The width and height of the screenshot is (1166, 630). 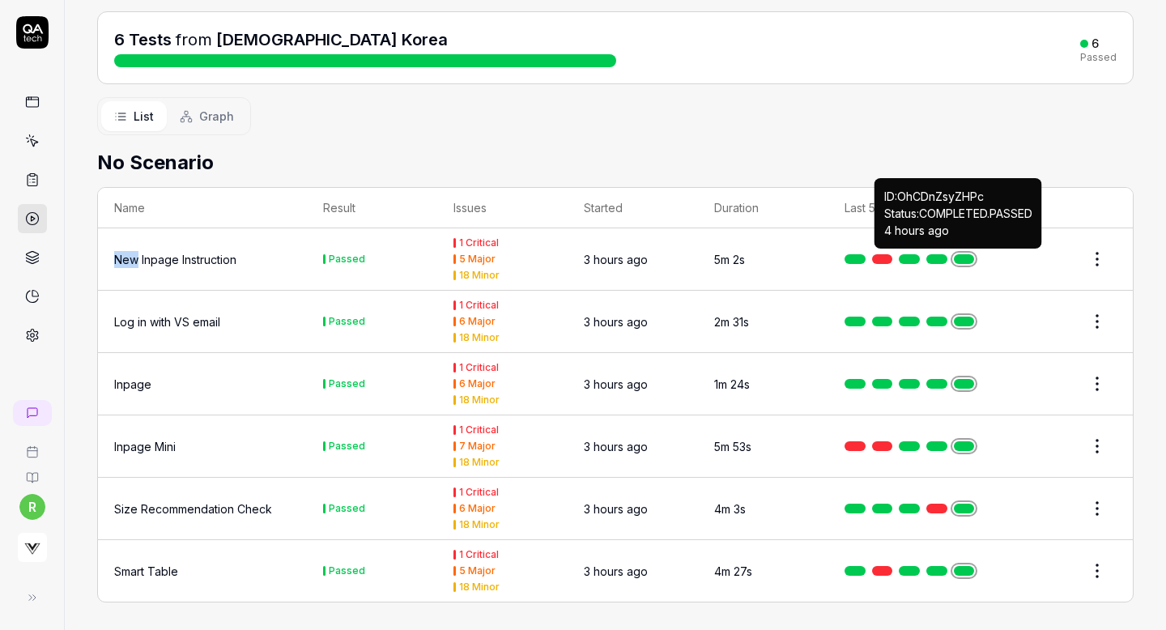 What do you see at coordinates (32, 445) in the screenshot?
I see `a: Book a call with us` at bounding box center [32, 445].